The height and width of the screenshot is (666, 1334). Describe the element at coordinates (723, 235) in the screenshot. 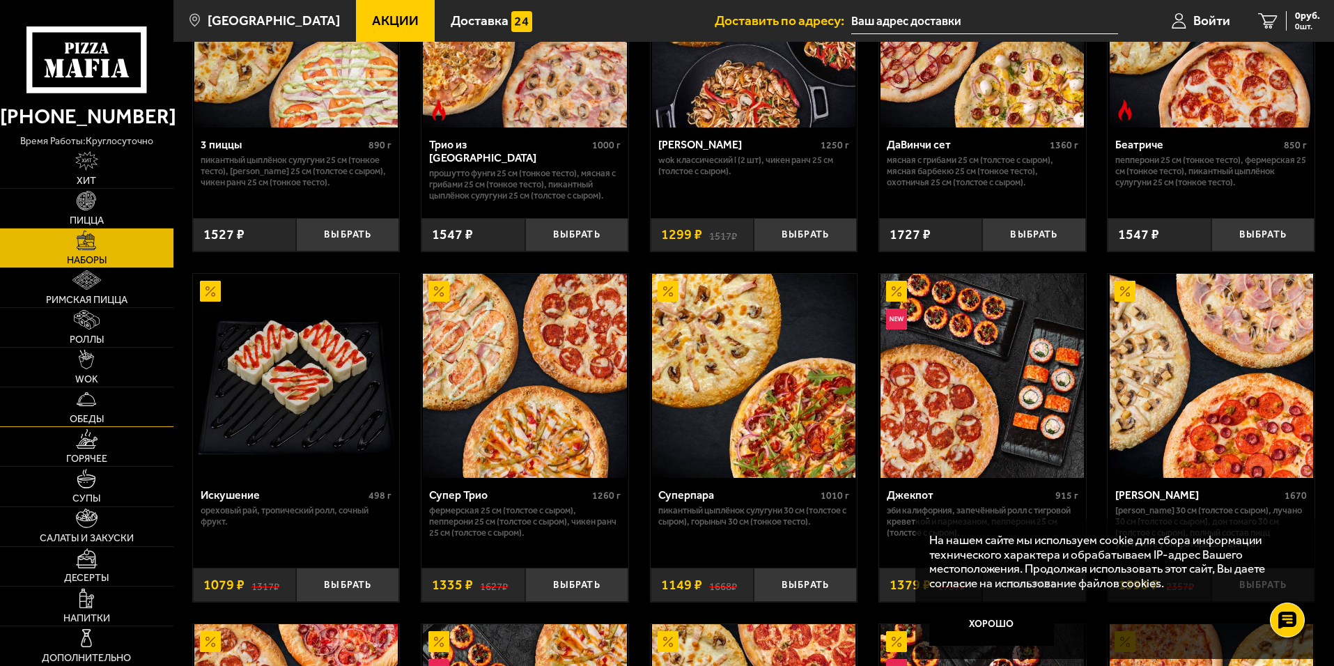

I see `s: 1517 ₽` at that location.